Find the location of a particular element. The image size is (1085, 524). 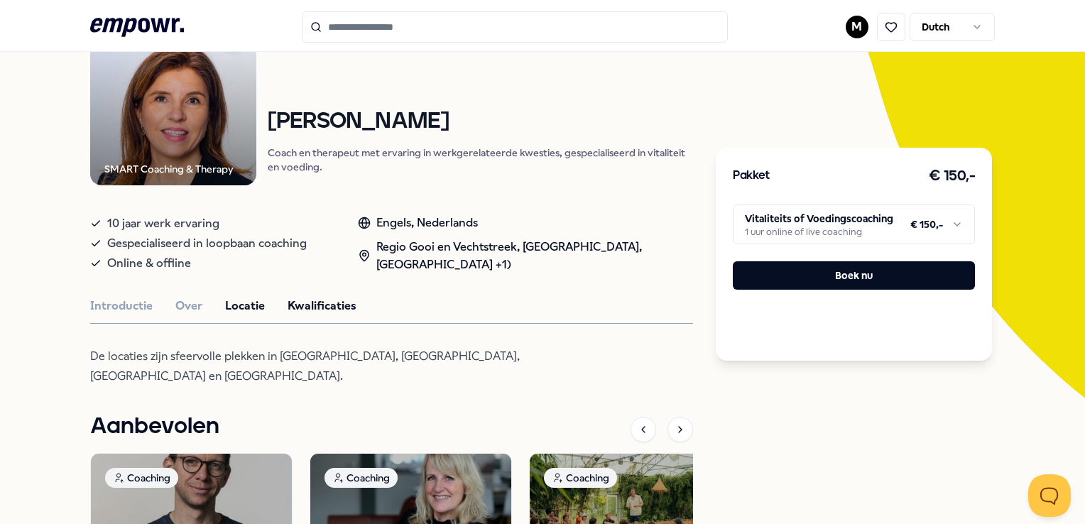

span: Online & offline is located at coordinates (149, 264).